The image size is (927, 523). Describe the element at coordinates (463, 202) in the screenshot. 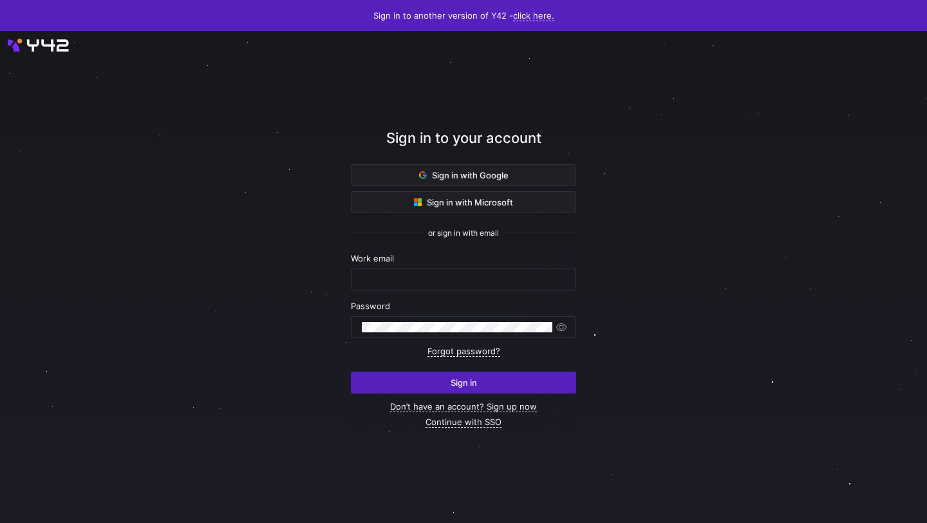

I see `span: Sign in with Microsoft` at that location.